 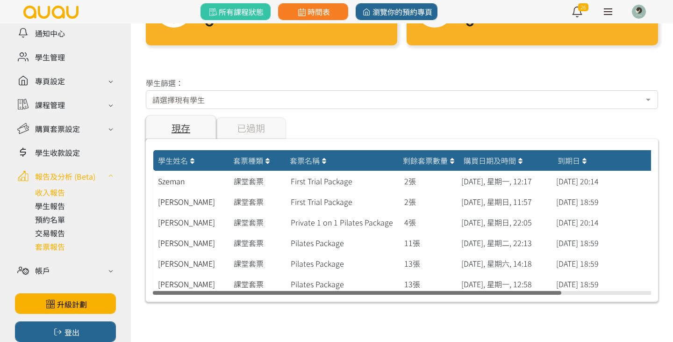 What do you see at coordinates (506, 160) in the screenshot?
I see `div: 購買日期及時間` at bounding box center [506, 160].